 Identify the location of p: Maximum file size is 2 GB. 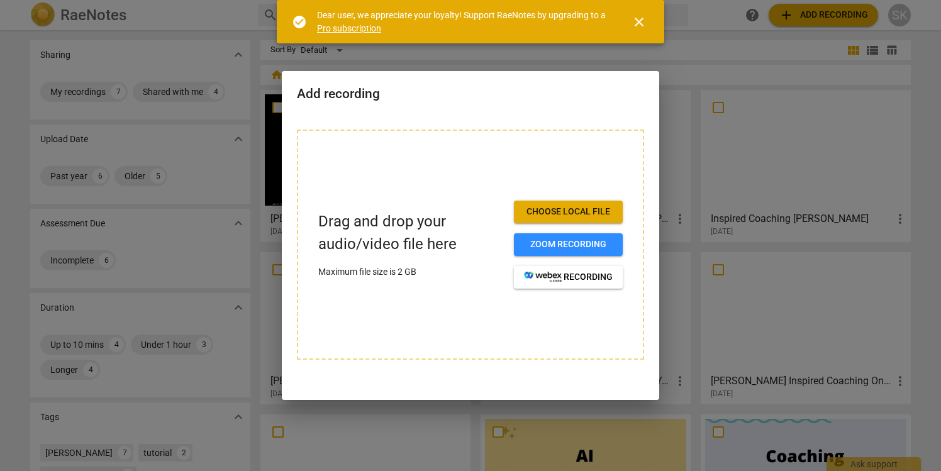
(411, 272).